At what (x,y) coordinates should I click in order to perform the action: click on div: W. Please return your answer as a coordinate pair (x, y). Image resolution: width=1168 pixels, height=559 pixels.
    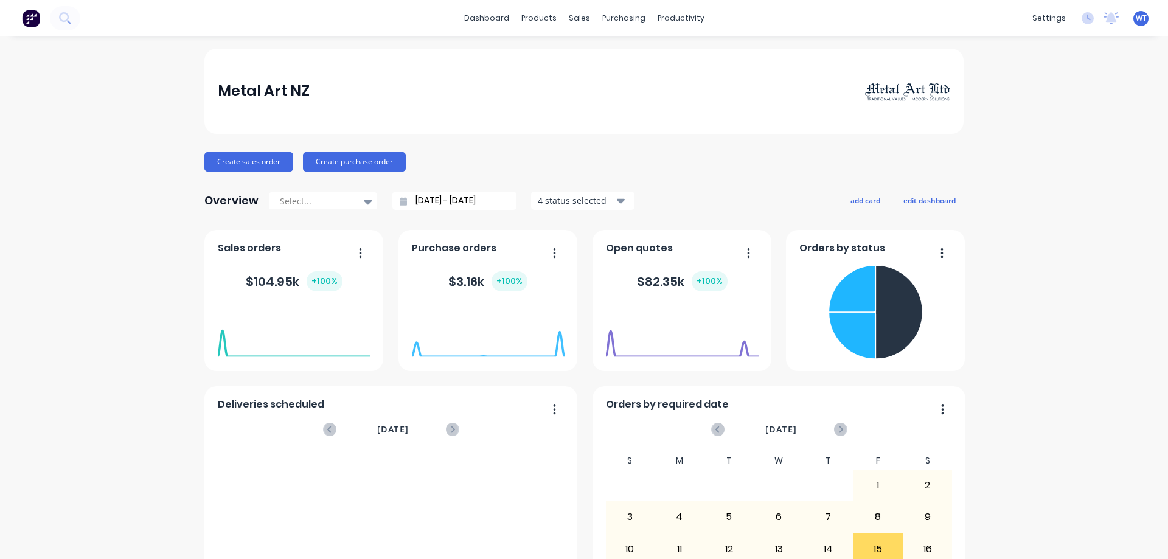
    Looking at the image, I should click on (778, 460).